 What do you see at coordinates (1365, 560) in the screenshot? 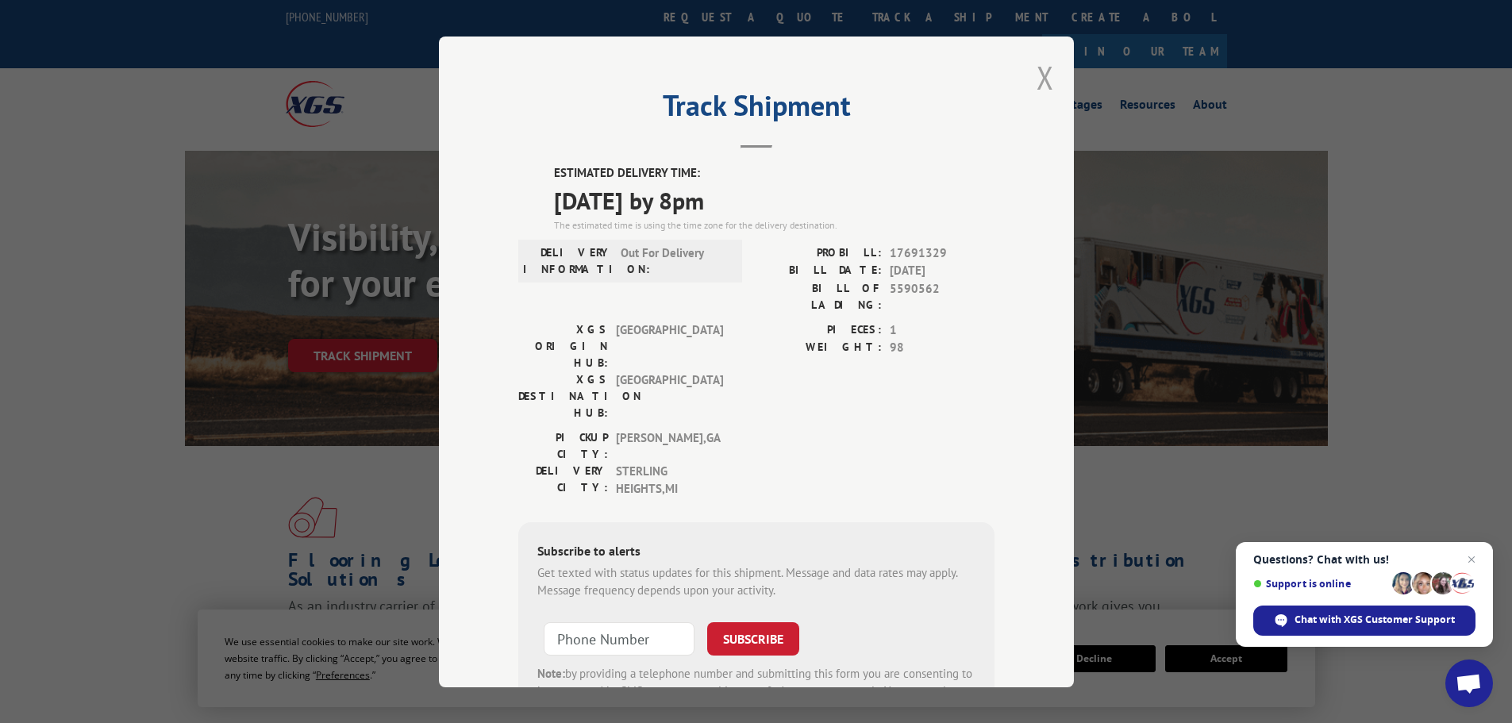
I see `span: Questions? Chat with us!` at bounding box center [1365, 560].